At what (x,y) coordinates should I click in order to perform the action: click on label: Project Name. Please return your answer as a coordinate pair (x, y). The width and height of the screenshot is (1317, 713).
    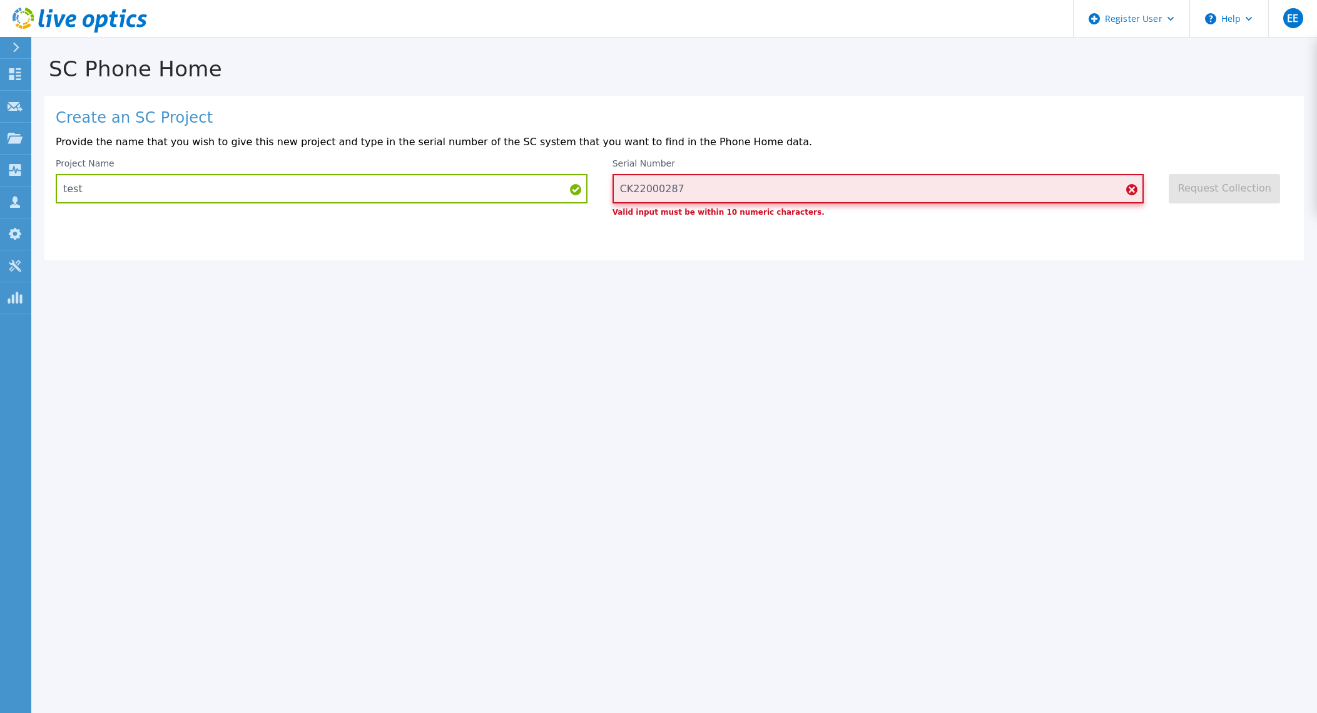
    Looking at the image, I should click on (85, 163).